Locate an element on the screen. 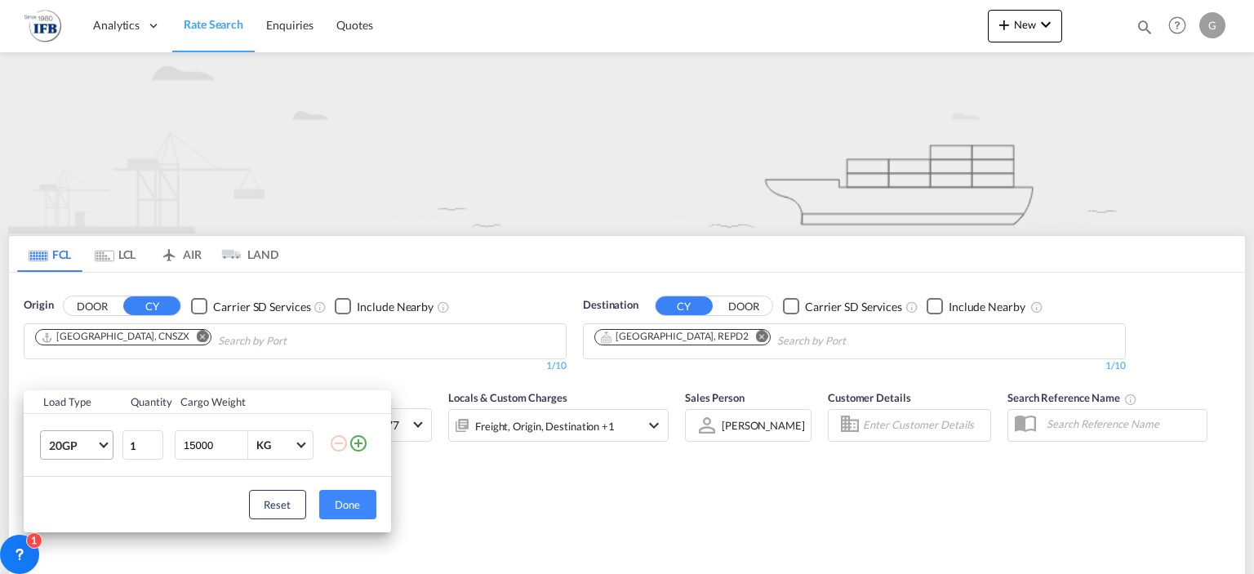 The image size is (1254, 574). th: Load Type is located at coordinates (72, 402).